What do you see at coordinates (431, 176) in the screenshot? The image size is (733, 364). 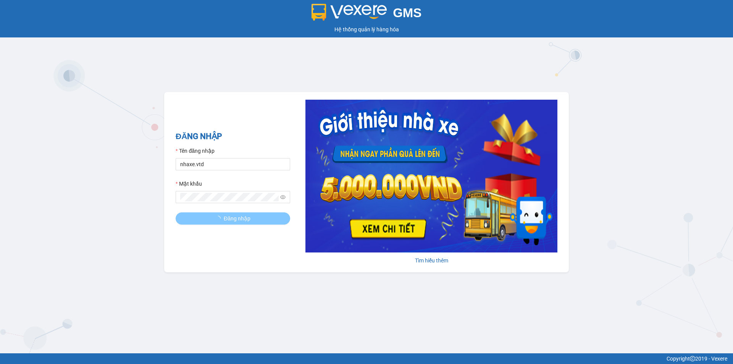 I see `img: banner-0` at bounding box center [431, 176].